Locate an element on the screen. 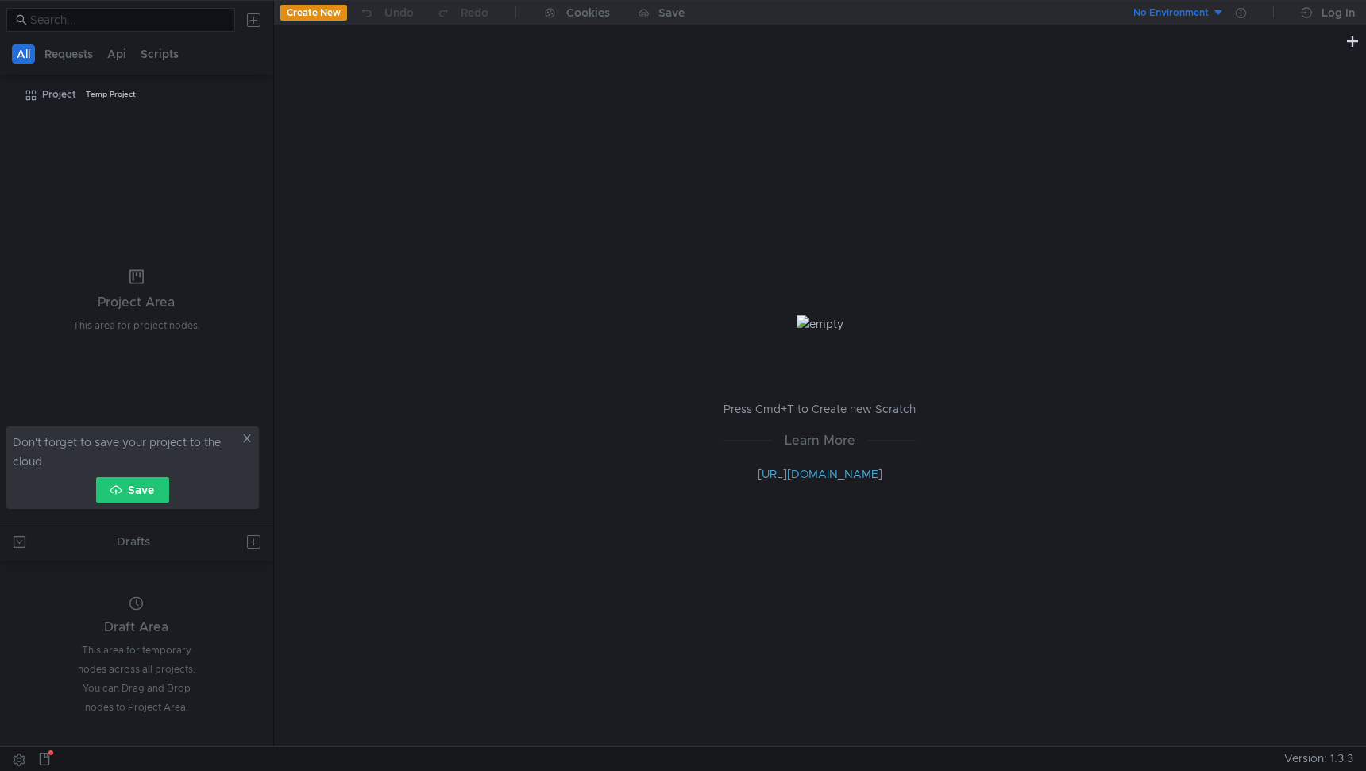  div: Undo is located at coordinates (399, 13).